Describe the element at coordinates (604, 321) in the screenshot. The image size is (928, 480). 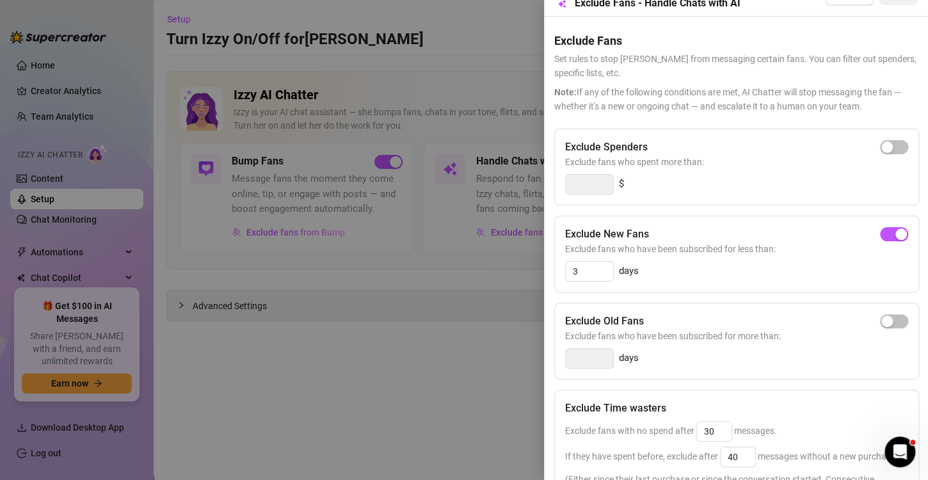
I see `h5: Exclude Old Fans` at that location.